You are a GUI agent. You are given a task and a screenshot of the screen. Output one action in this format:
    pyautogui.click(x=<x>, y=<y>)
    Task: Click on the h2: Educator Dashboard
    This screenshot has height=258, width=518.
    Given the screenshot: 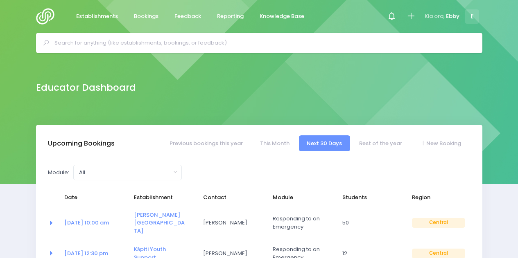 What is the action you would take?
    pyautogui.click(x=86, y=88)
    